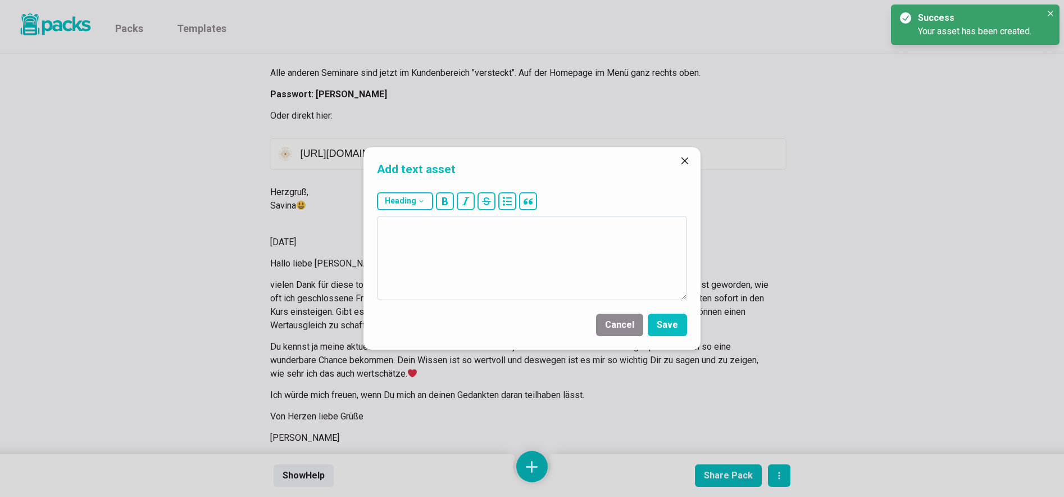 Image resolution: width=1064 pixels, height=497 pixels. I want to click on button: bold, so click(445, 201).